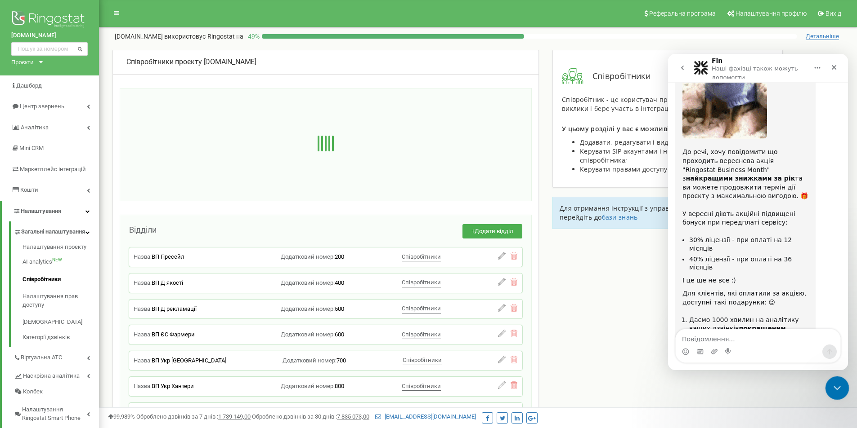 The width and height of the screenshot is (857, 428). Describe the element at coordinates (161, 298) in the screenshot. I see `button: Надіслати повідомлення…` at that location.